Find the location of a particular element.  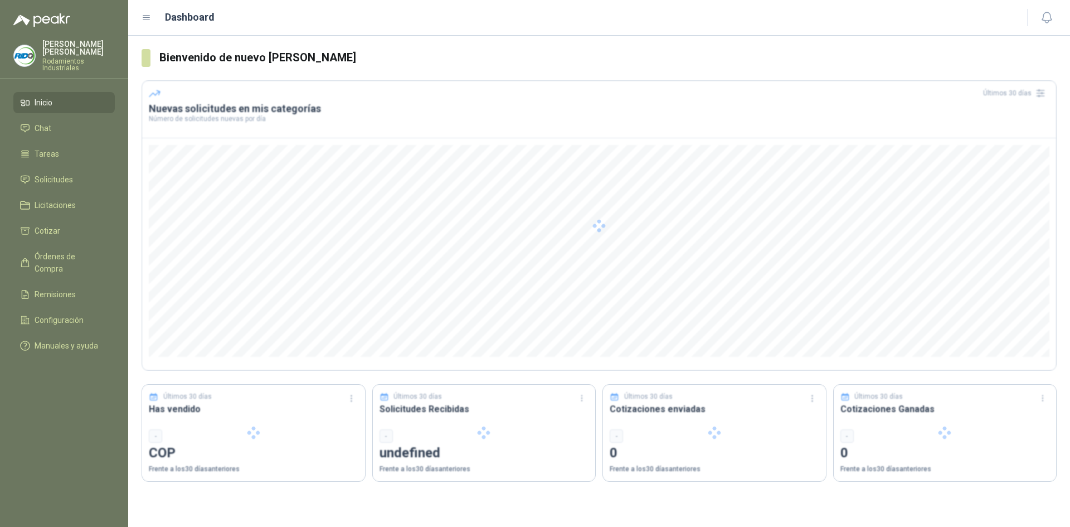

a: Remisiones is located at coordinates (64, 294).